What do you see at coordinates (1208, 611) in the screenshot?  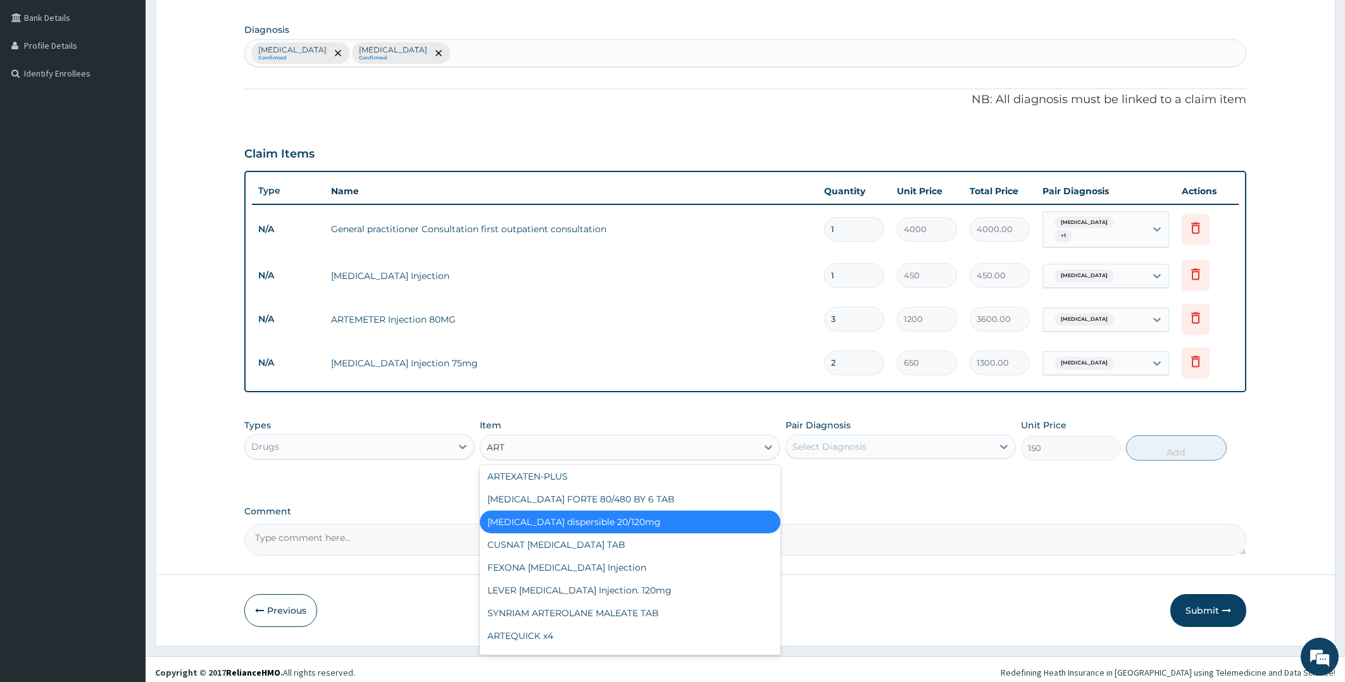 I see `button: Submit` at bounding box center [1208, 611].